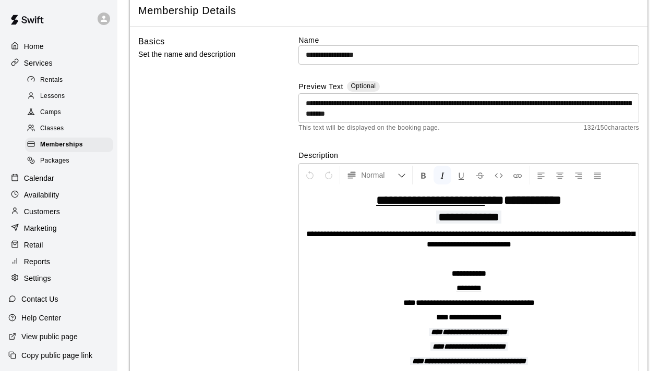 This screenshot has width=660, height=371. What do you see at coordinates (203, 54) in the screenshot?
I see `p: Set the name and description` at bounding box center [203, 54].